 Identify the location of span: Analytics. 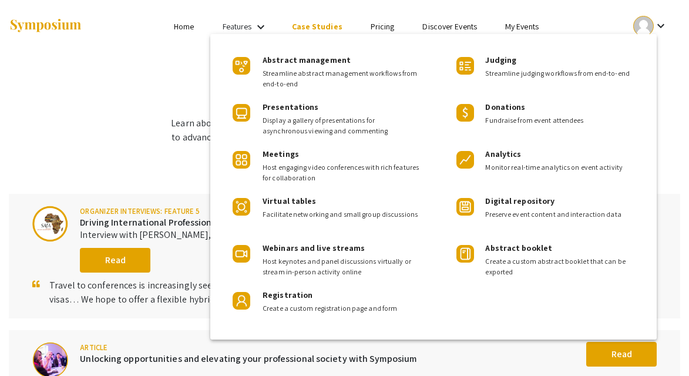
(503, 154).